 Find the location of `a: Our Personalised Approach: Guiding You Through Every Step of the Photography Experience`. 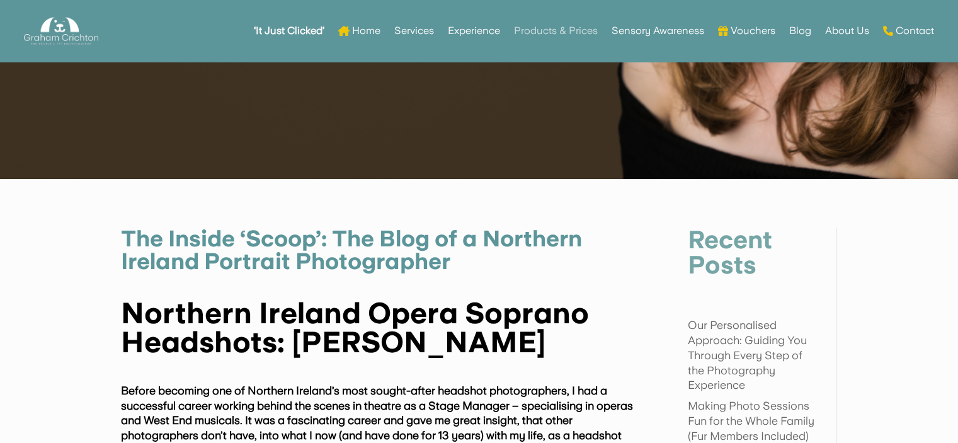

a: Our Personalised Approach: Guiding You Through Every Step of the Photography Experience is located at coordinates (747, 354).